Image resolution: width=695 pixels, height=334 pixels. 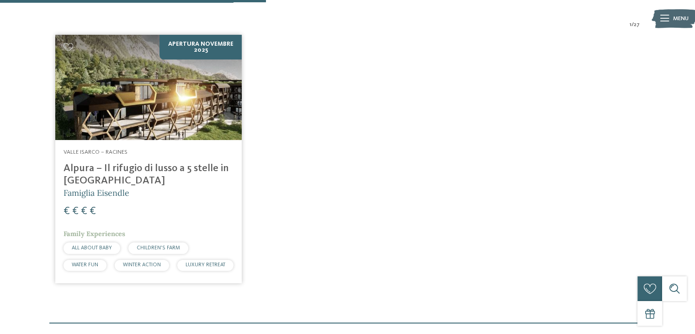 What do you see at coordinates (85, 265) in the screenshot?
I see `span: WATER FUN` at bounding box center [85, 265].